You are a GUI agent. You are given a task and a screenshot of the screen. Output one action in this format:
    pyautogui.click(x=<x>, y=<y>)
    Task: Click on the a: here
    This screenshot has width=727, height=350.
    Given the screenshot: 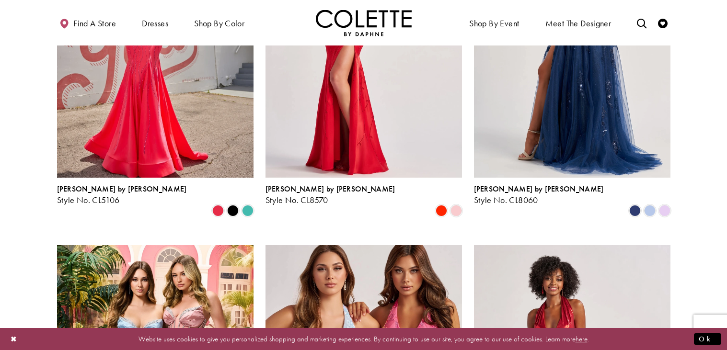 What is the action you would take?
    pyautogui.click(x=582, y=339)
    